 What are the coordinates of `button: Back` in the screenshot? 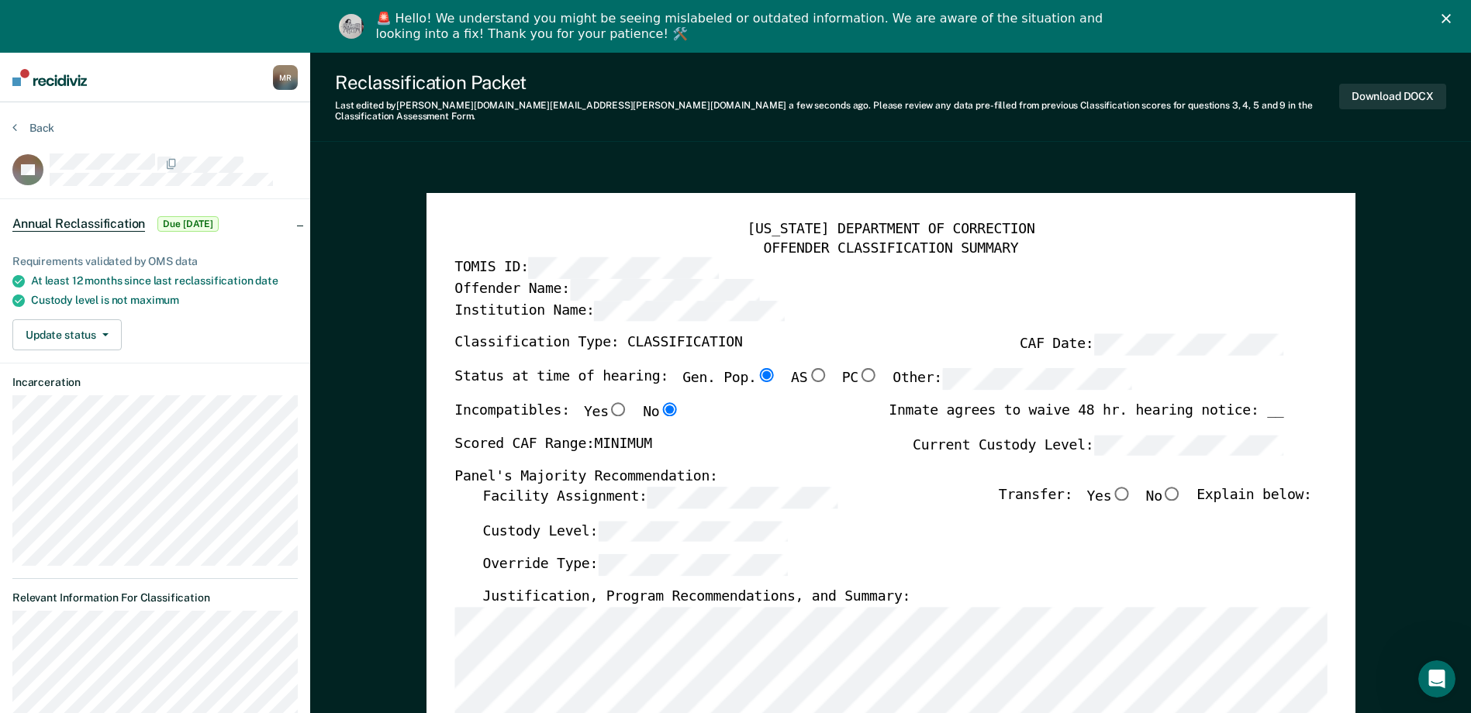 It's located at (33, 128).